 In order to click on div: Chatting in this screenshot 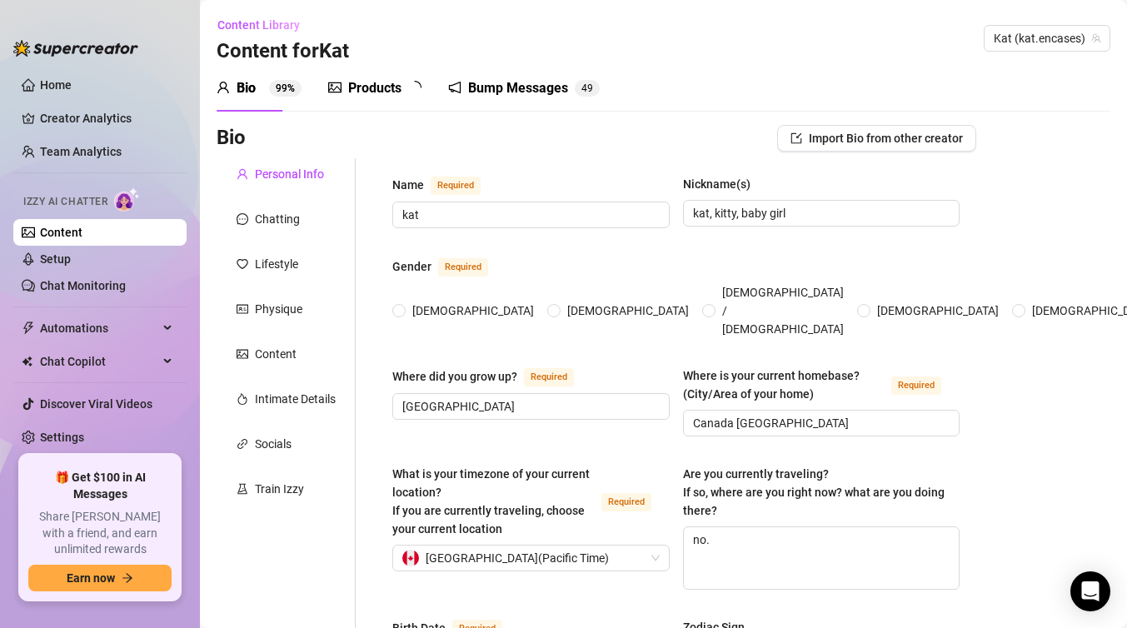, I will do `click(277, 219)`.